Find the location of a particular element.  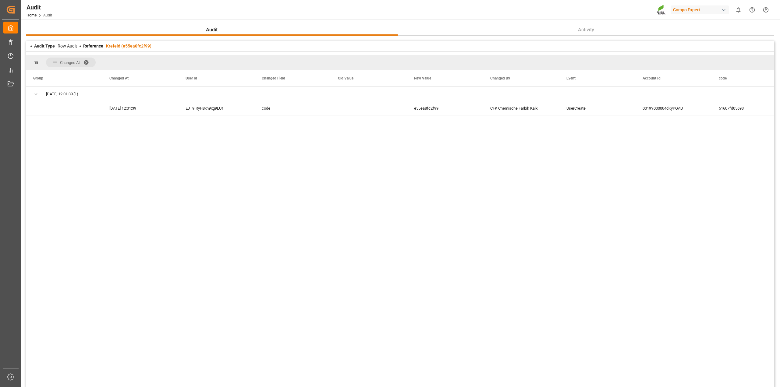

button: show 0 new notifications is located at coordinates (738, 10).